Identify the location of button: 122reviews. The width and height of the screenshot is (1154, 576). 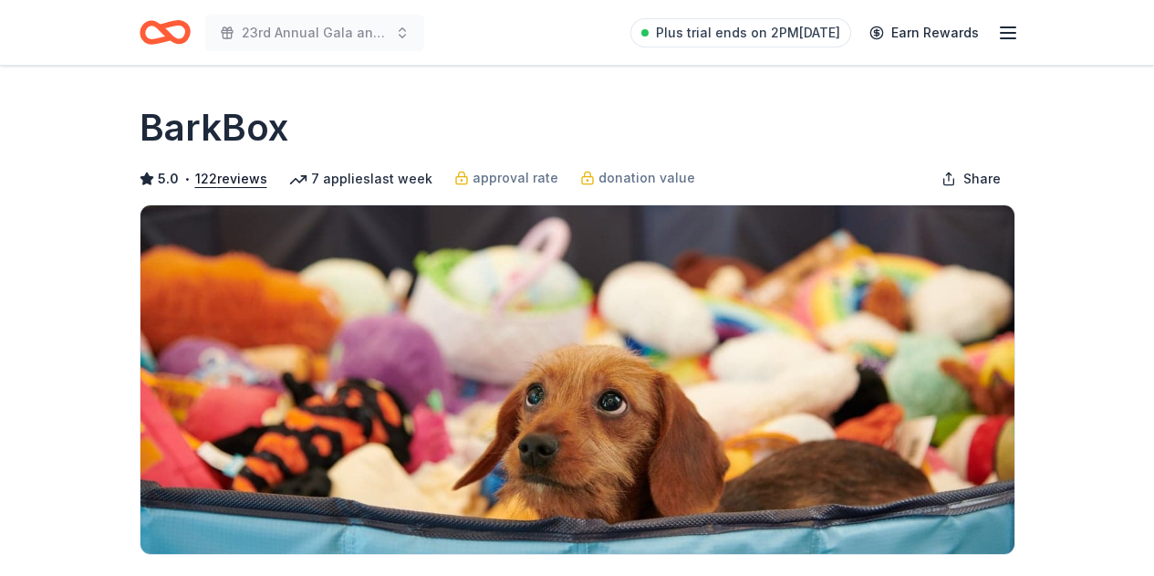
(231, 179).